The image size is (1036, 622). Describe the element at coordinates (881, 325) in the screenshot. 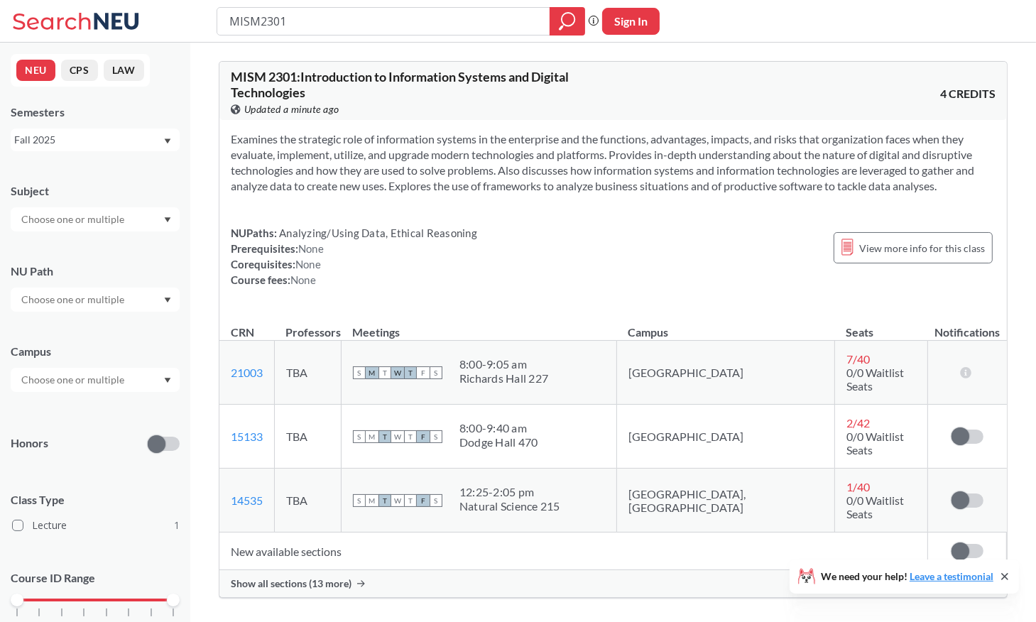

I see `th: Seats` at that location.